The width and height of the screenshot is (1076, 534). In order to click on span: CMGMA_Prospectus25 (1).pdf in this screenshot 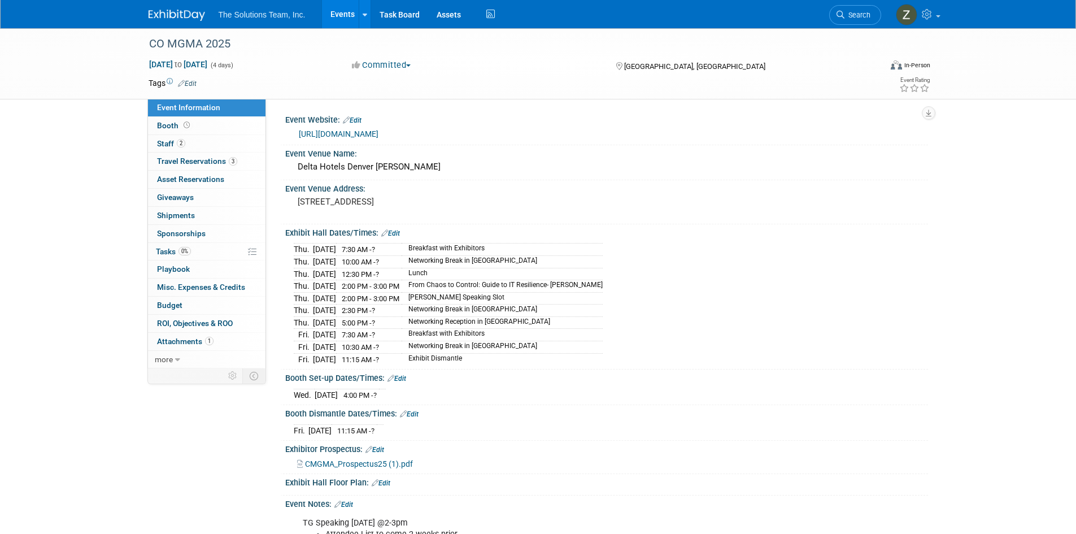, I will do `click(359, 464)`.